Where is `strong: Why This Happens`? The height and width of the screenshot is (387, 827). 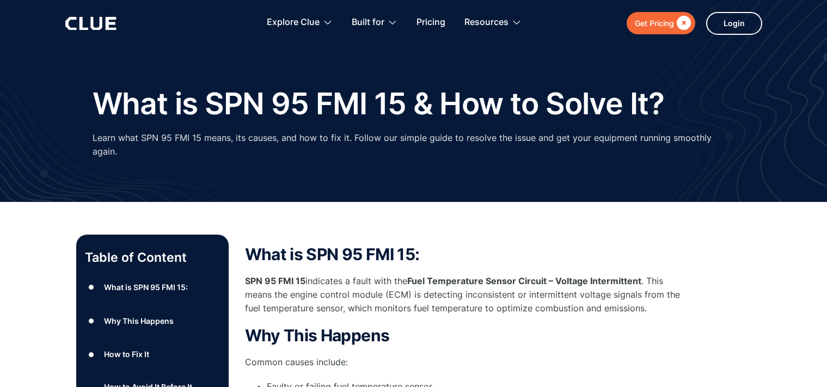 strong: Why This Happens is located at coordinates (317, 335).